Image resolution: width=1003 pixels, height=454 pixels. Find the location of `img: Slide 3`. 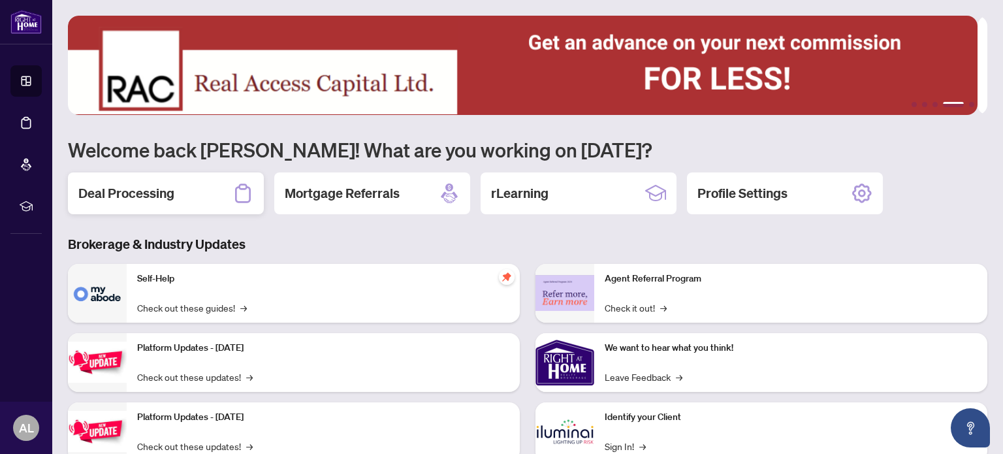

img: Slide 3 is located at coordinates (523, 65).